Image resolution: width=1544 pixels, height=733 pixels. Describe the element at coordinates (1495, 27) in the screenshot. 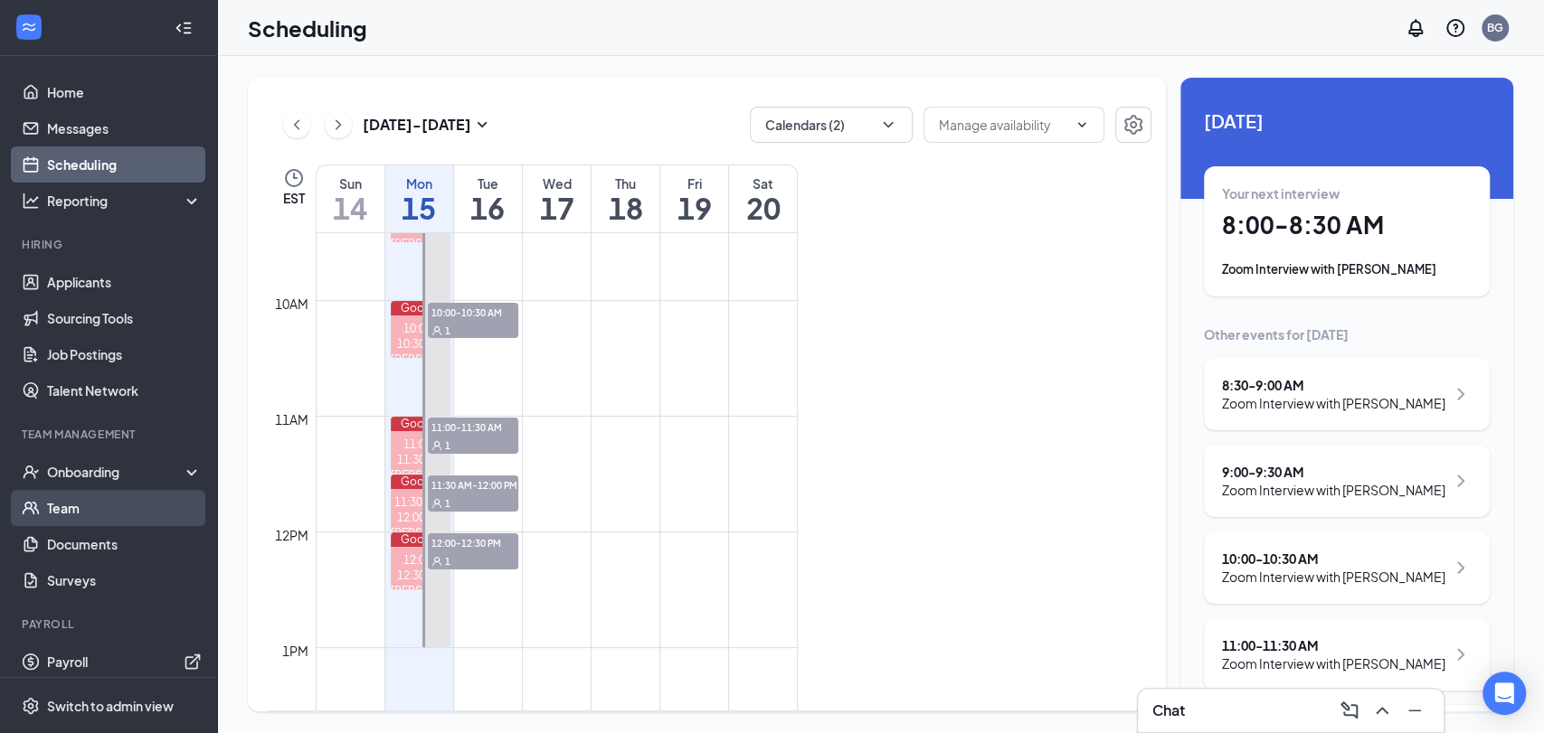

I see `div: BG` at that location.